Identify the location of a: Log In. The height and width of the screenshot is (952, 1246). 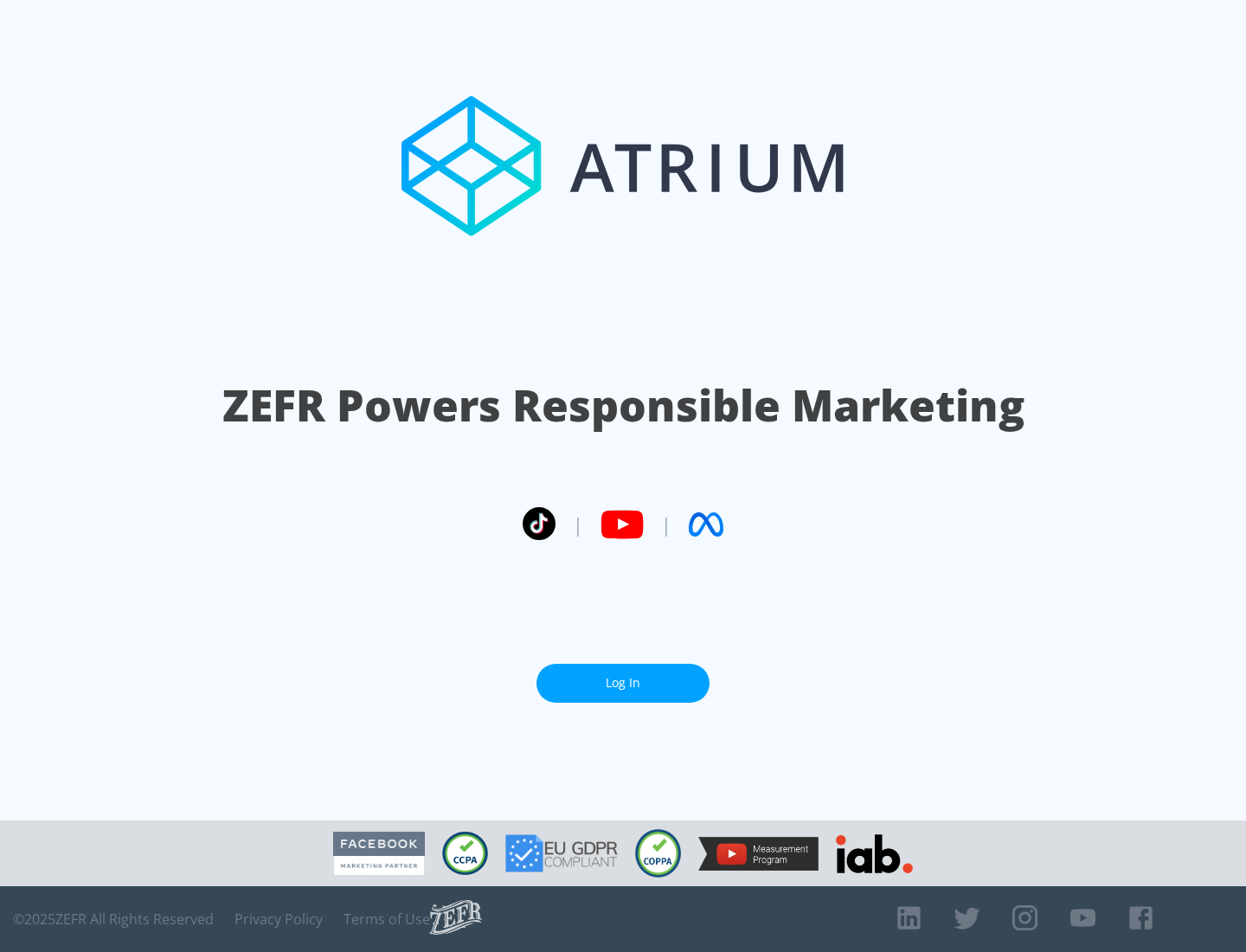
(623, 682).